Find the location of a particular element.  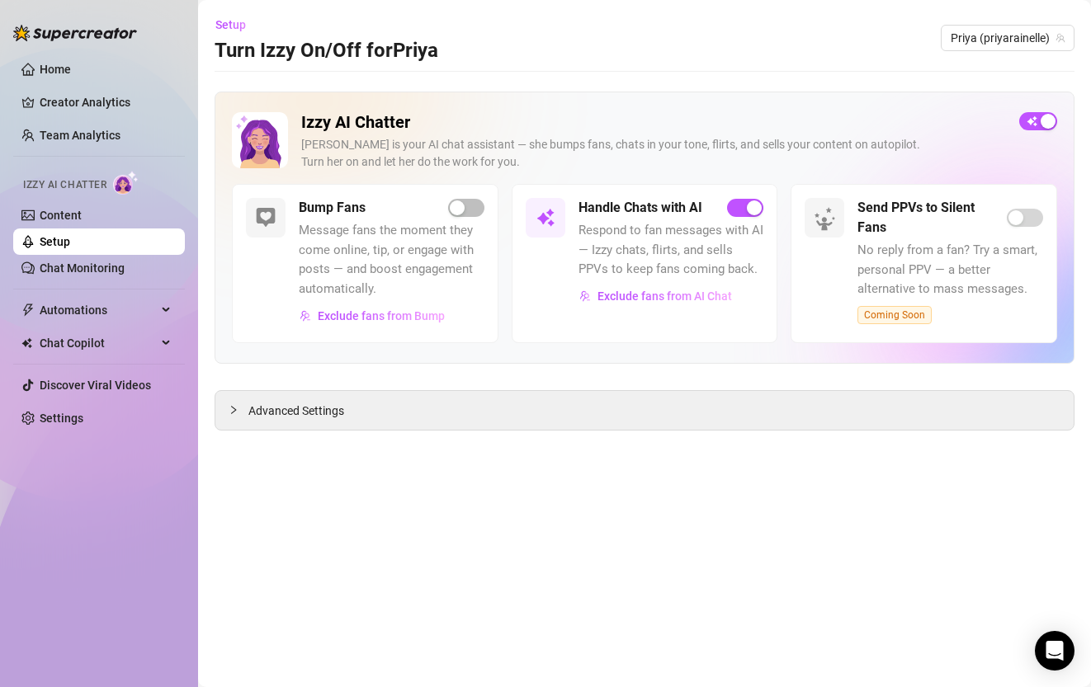

span: Setup is located at coordinates (230, 25).